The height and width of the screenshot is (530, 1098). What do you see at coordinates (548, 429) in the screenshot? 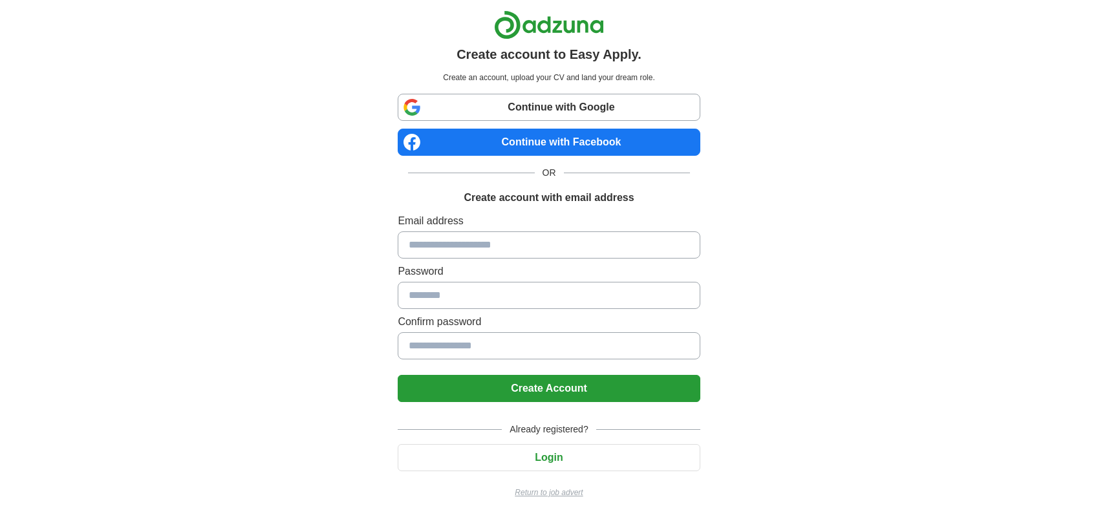
I see `span: Already registered?` at bounding box center [548, 429].